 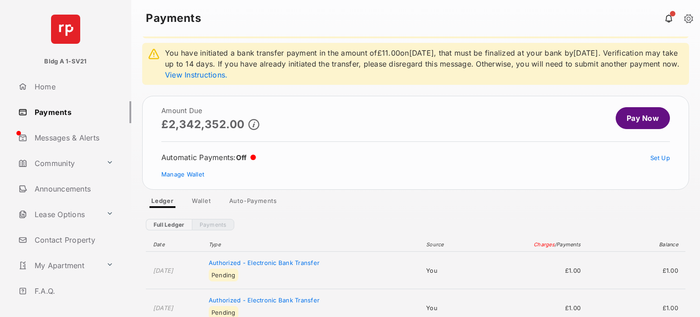 I want to click on a: Auto-Payments, so click(x=253, y=202).